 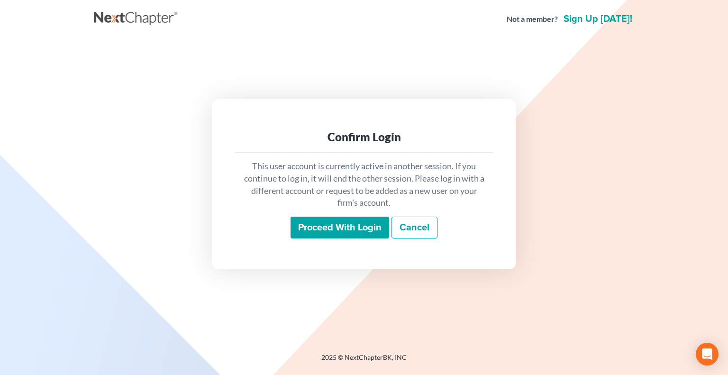 What do you see at coordinates (364, 137) in the screenshot?
I see `div: Confirm Login` at bounding box center [364, 137].